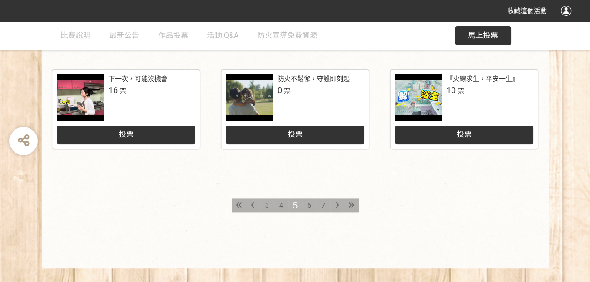 This screenshot has width=590, height=282. What do you see at coordinates (222, 36) in the screenshot?
I see `a: 活動 Q&A` at bounding box center [222, 36].